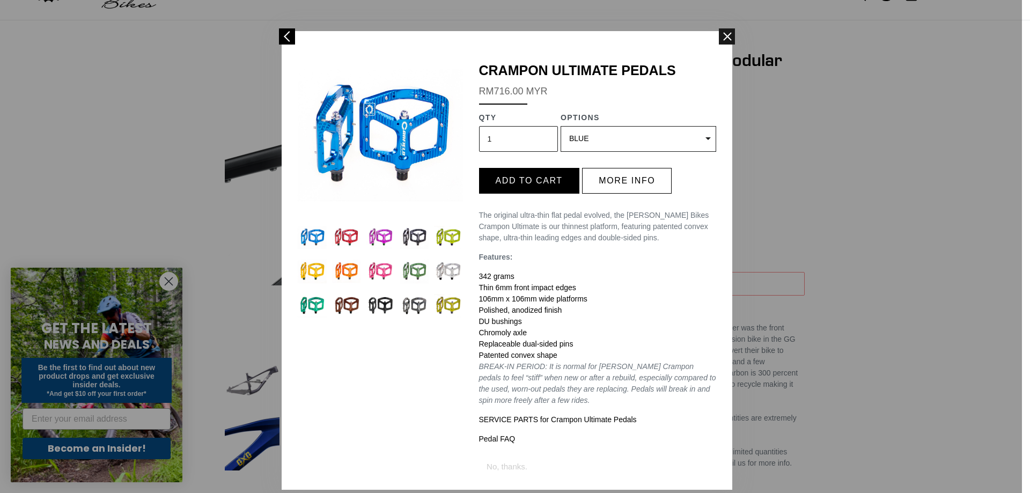  Describe the element at coordinates (597, 299) in the screenshot. I see `li: 106mm x 106mm wide platforms` at that location.